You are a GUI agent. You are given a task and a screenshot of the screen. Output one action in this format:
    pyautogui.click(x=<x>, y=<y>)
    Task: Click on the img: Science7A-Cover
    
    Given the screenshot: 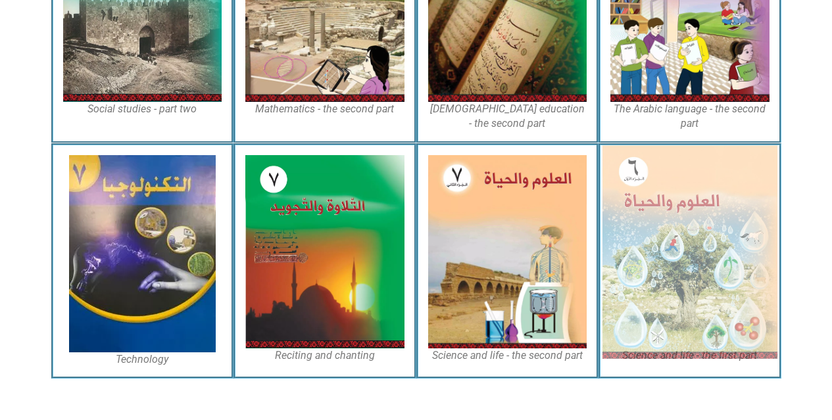 What is the action you would take?
    pyautogui.click(x=690, y=252)
    